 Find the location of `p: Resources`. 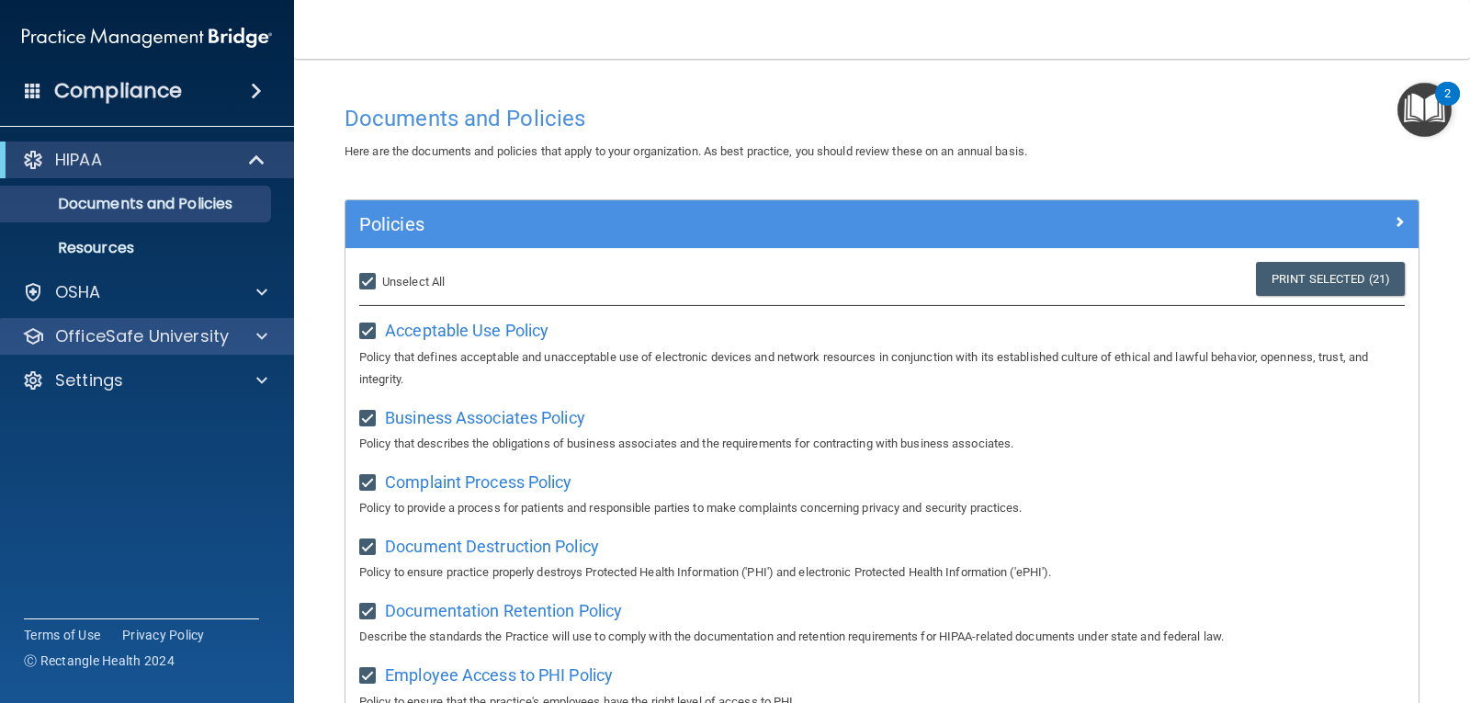

p: Resources is located at coordinates (137, 248).